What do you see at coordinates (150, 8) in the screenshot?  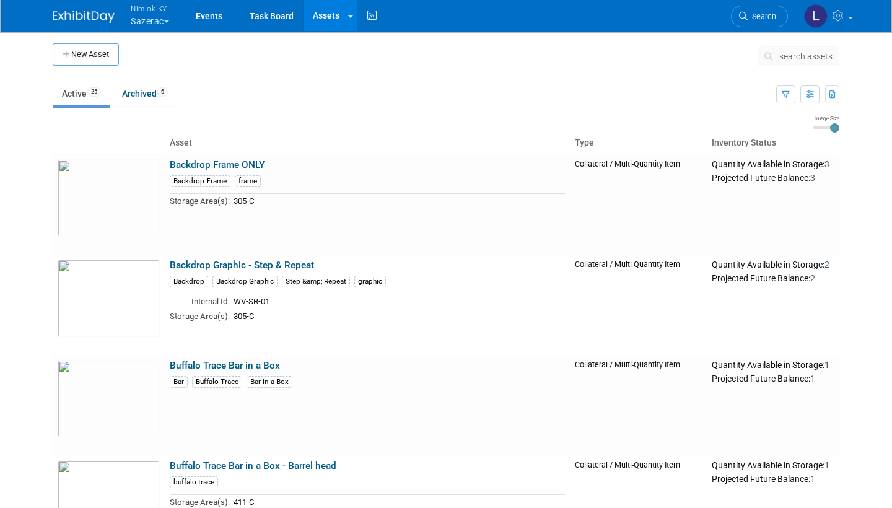 I see `span: Nimlok KY` at bounding box center [150, 8].